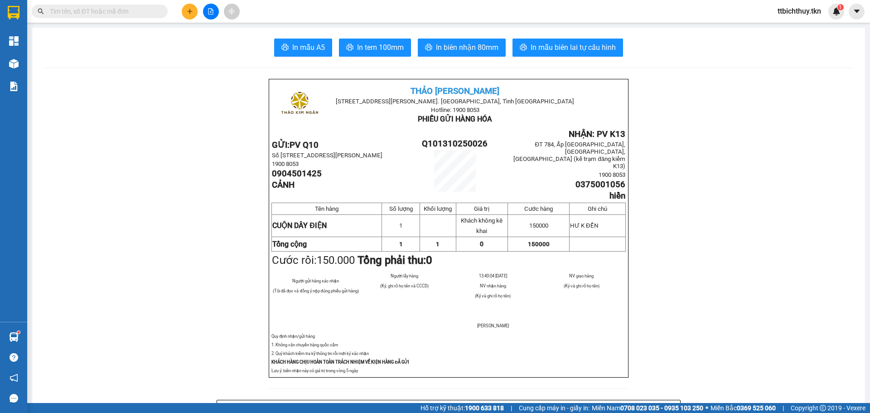 The height and width of the screenshot is (413, 870). Describe the element at coordinates (189, 11) in the screenshot. I see `button: plus` at that location.